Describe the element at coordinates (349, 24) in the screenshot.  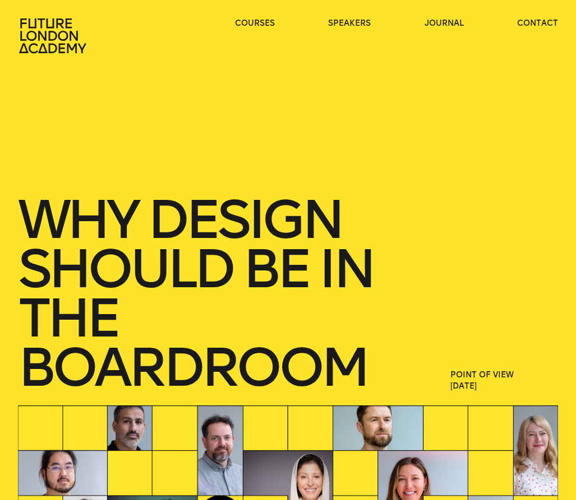
I see `a: speakers` at that location.